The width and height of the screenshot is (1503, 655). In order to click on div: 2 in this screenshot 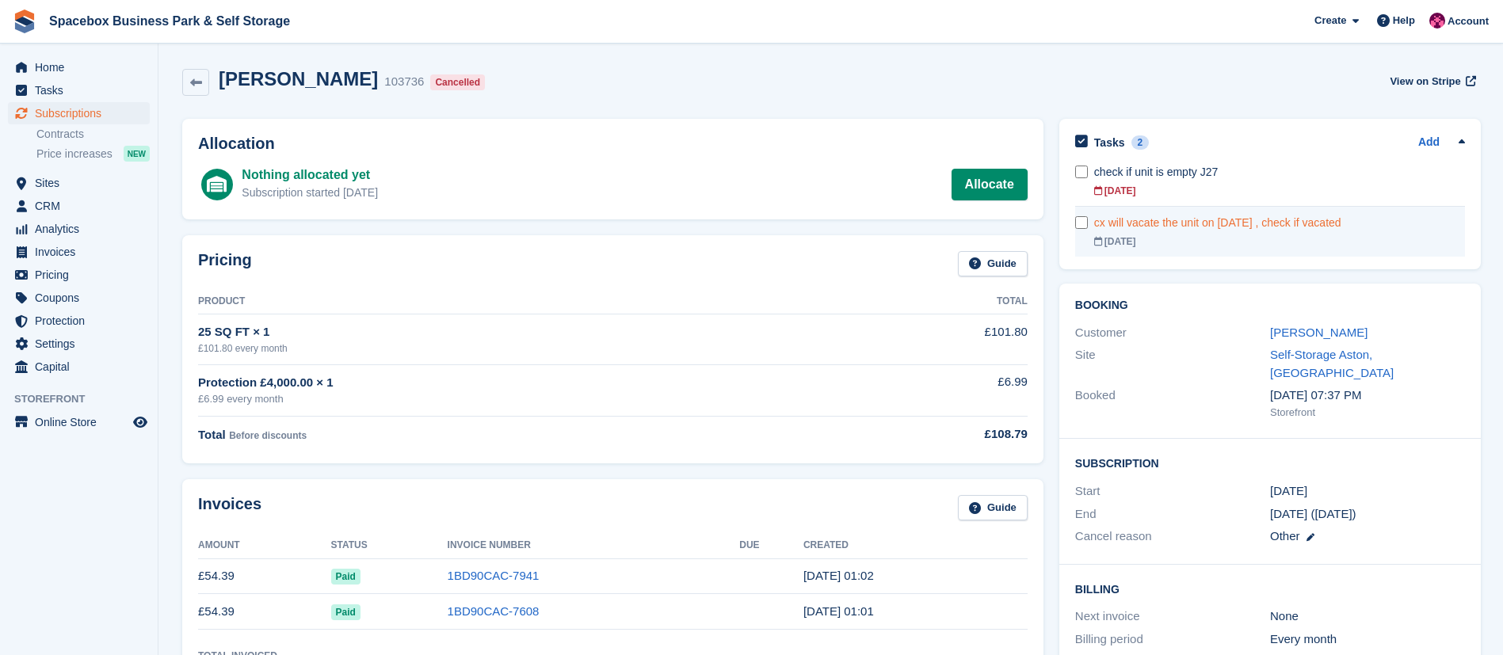, I will do `click(1141, 143)`.